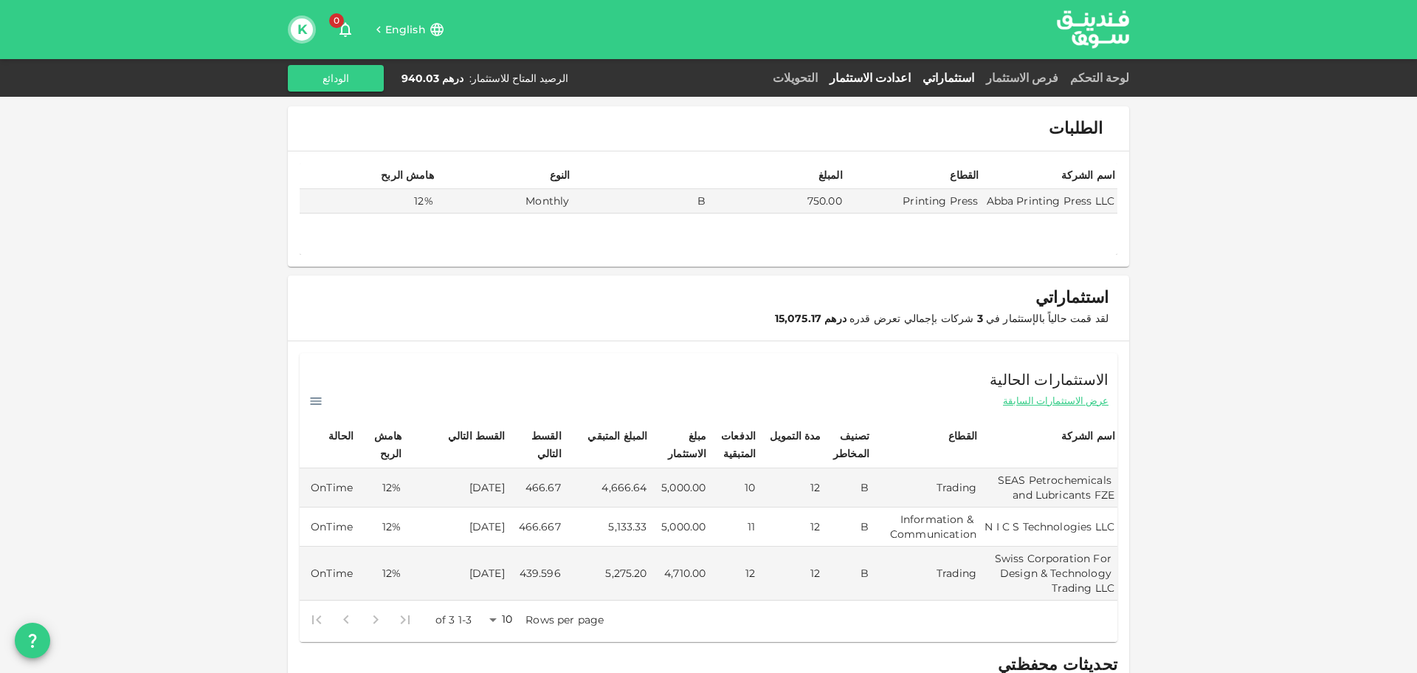 The height and width of the screenshot is (673, 1417). I want to click on button: K, so click(302, 30).